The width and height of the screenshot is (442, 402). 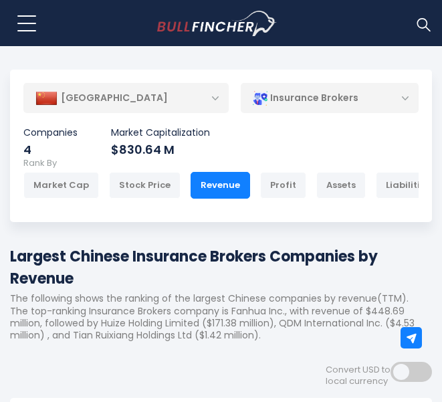 What do you see at coordinates (220, 163) in the screenshot?
I see `p: Rank By` at bounding box center [220, 163].